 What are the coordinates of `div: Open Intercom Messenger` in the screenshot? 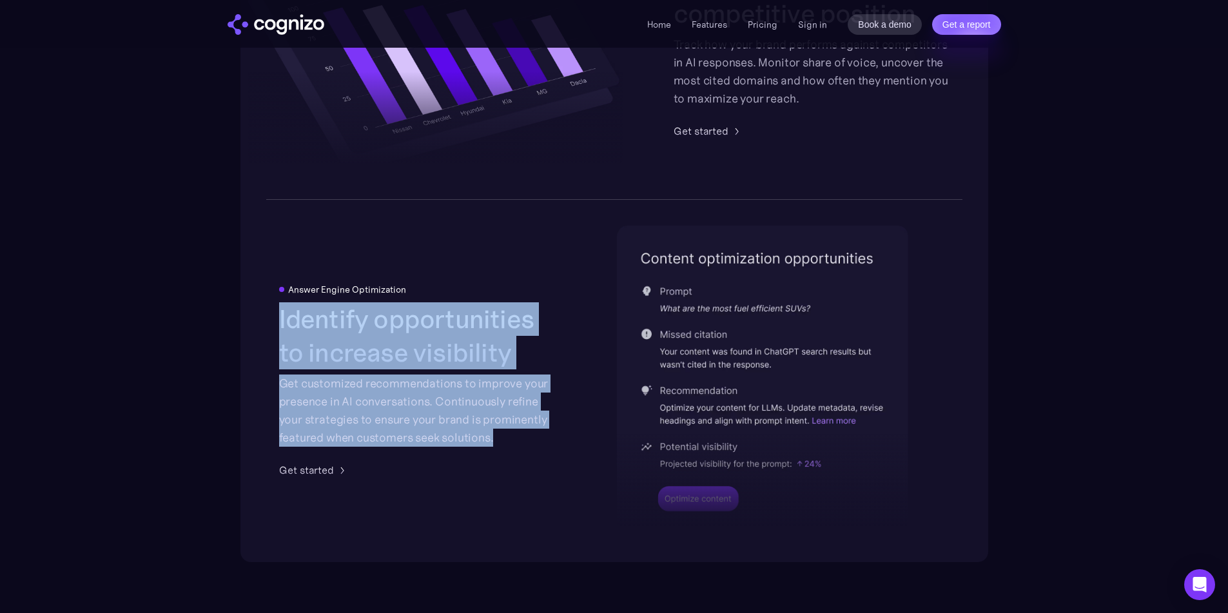 It's located at (1199, 584).